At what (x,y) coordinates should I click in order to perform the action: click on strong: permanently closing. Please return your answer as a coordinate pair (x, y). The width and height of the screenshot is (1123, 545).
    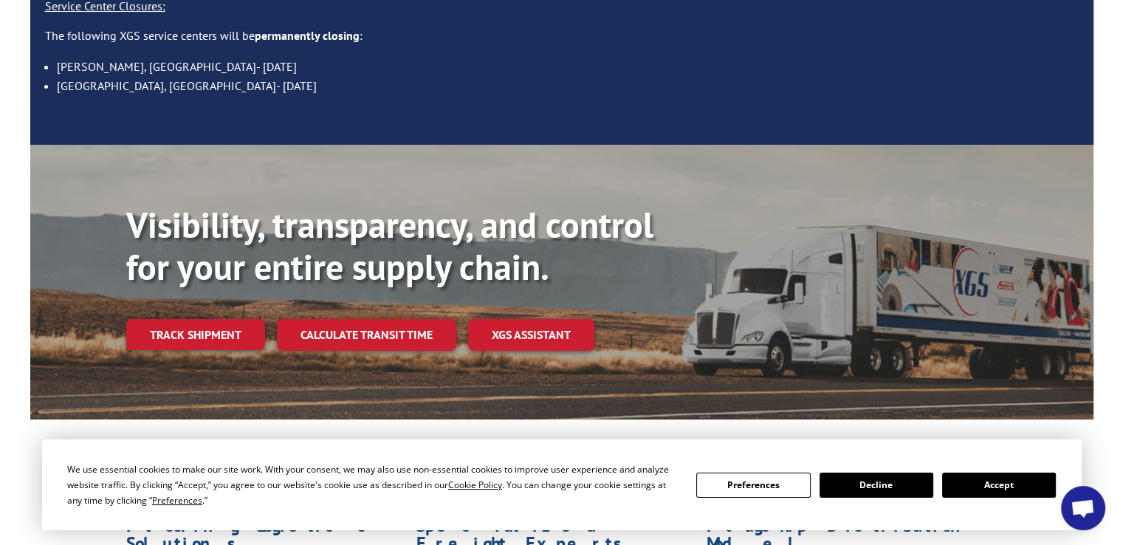
    Looking at the image, I should click on (307, 35).